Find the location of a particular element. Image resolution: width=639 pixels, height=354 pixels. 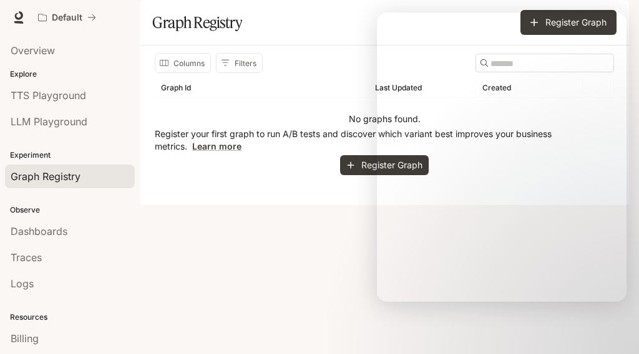

p: Register your first graph to run A/B tests and discover which variant best improves your business... is located at coordinates (384, 140).